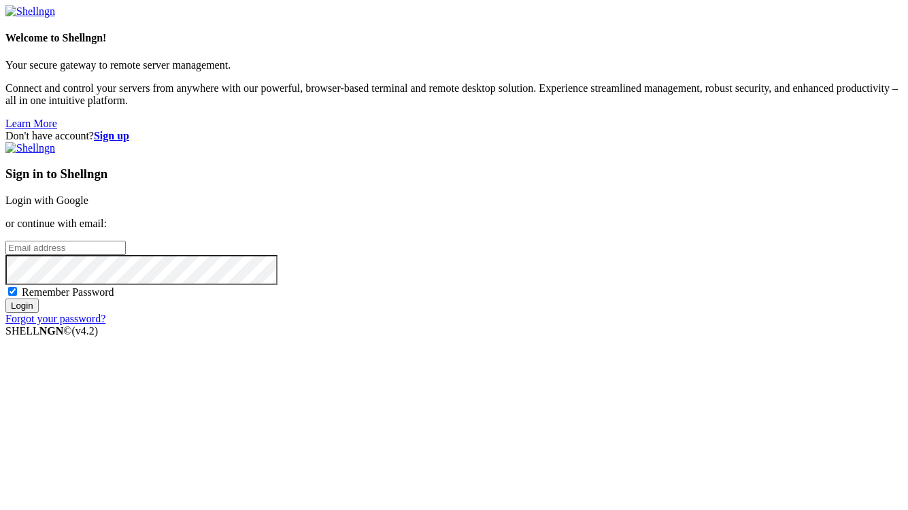 This screenshot has height=510, width=908. Describe the element at coordinates (453, 174) in the screenshot. I see `h3: Sign in to Shellngn` at that location.